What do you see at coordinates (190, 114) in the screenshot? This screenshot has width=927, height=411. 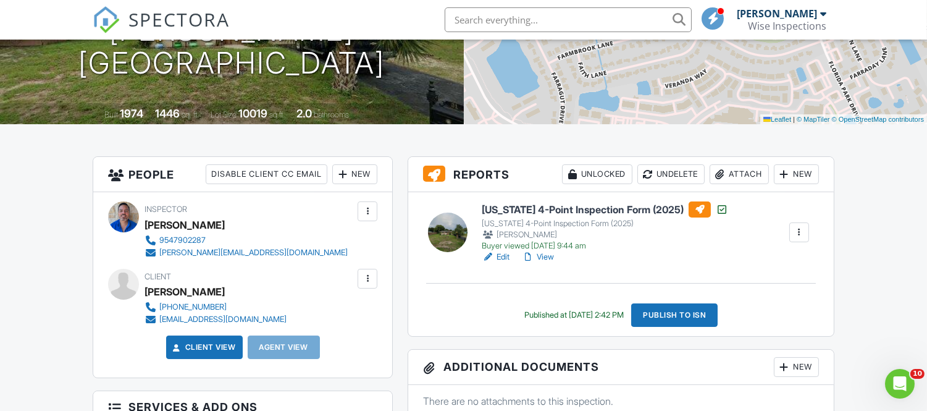 I see `span: sq. ft.` at bounding box center [190, 114].